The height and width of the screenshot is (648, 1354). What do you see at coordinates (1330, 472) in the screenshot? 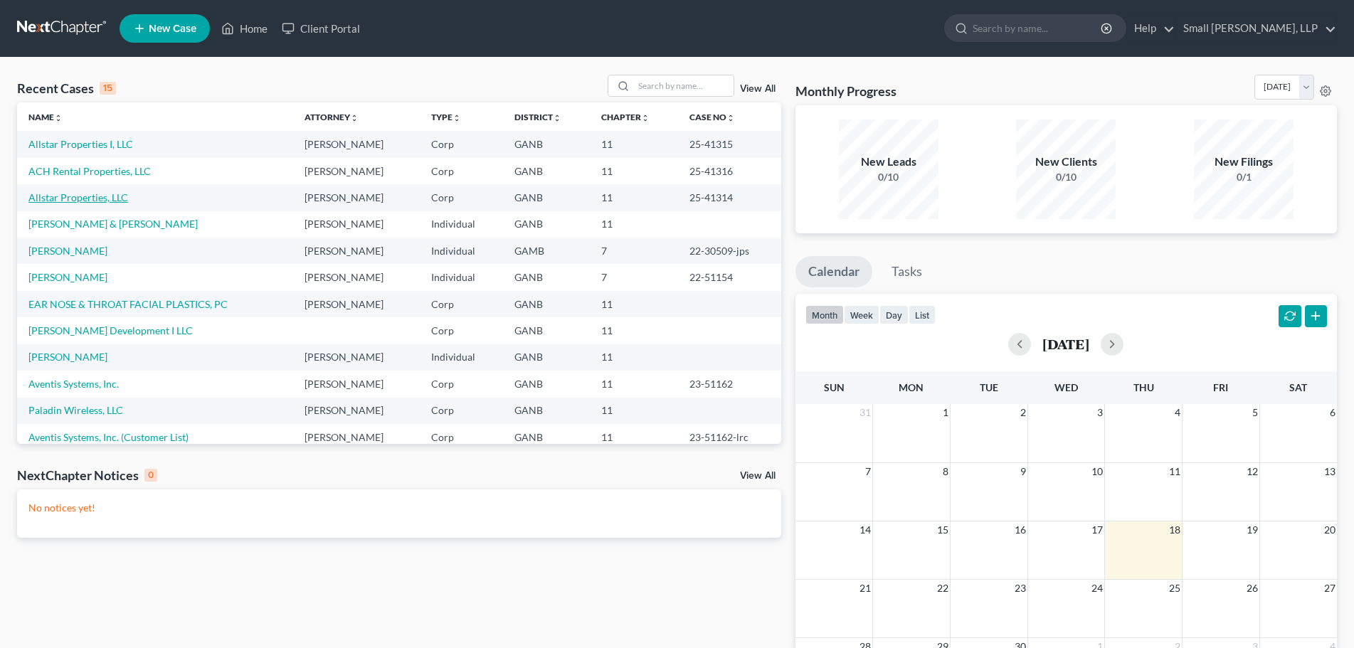
I see `span: 13` at bounding box center [1330, 472].